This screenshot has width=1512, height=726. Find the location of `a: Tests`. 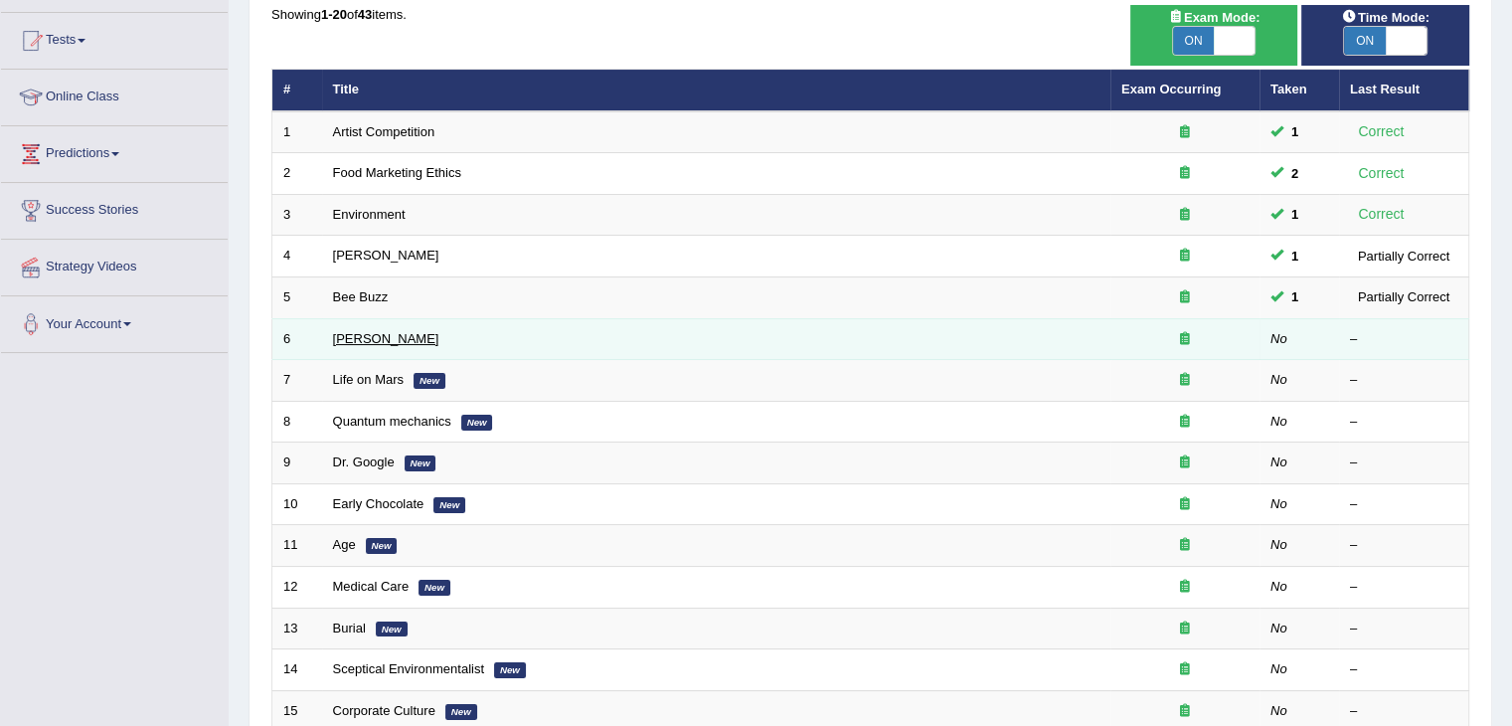

a: Tests is located at coordinates (114, 38).